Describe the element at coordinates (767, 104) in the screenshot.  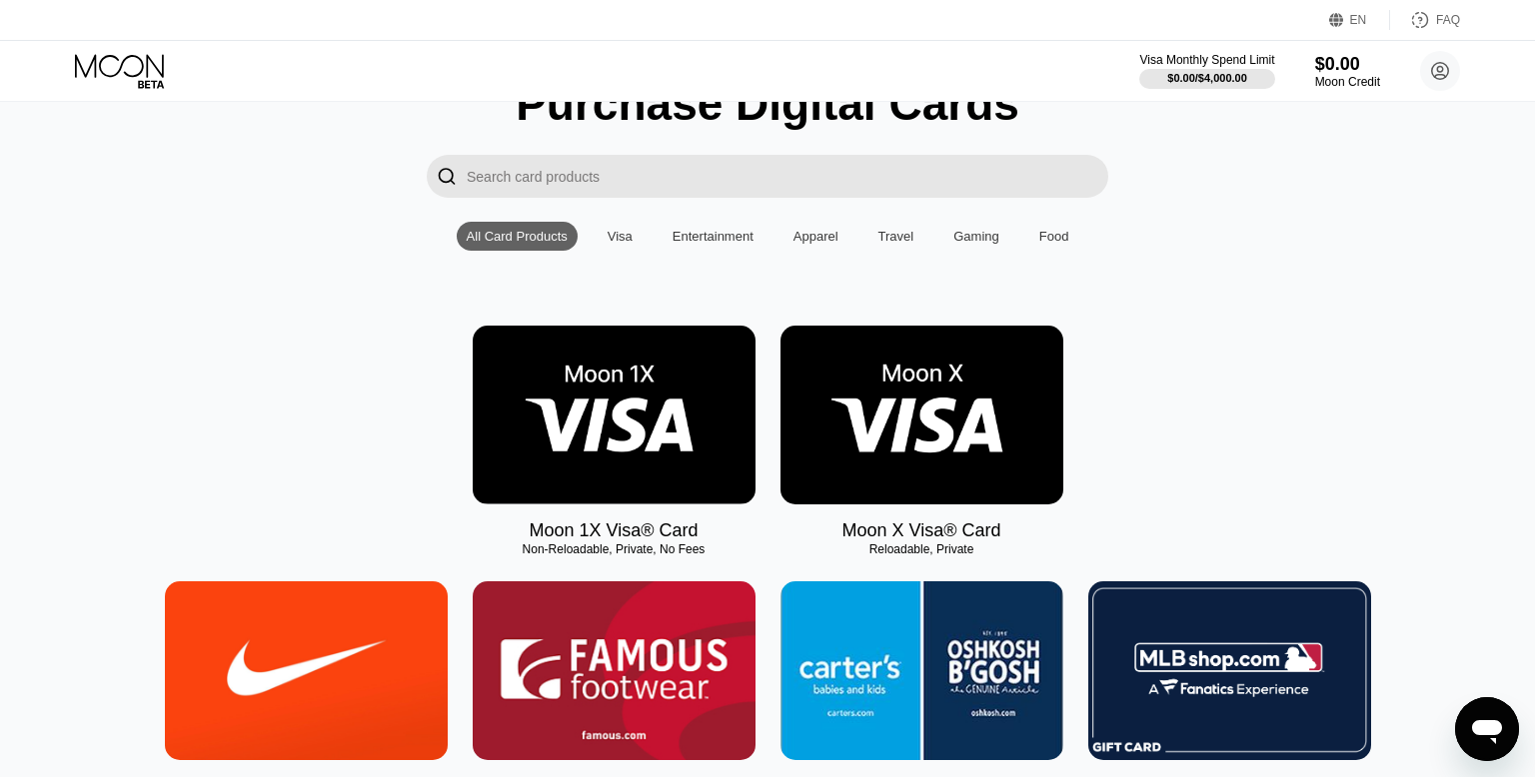
I see `div: Purchase Digital Cards` at that location.